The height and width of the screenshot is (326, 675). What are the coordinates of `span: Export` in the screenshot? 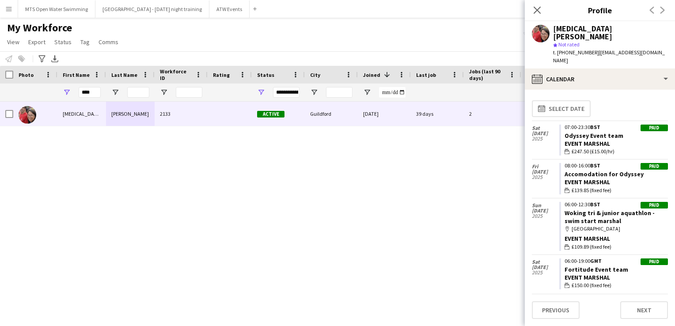 It's located at (37, 42).